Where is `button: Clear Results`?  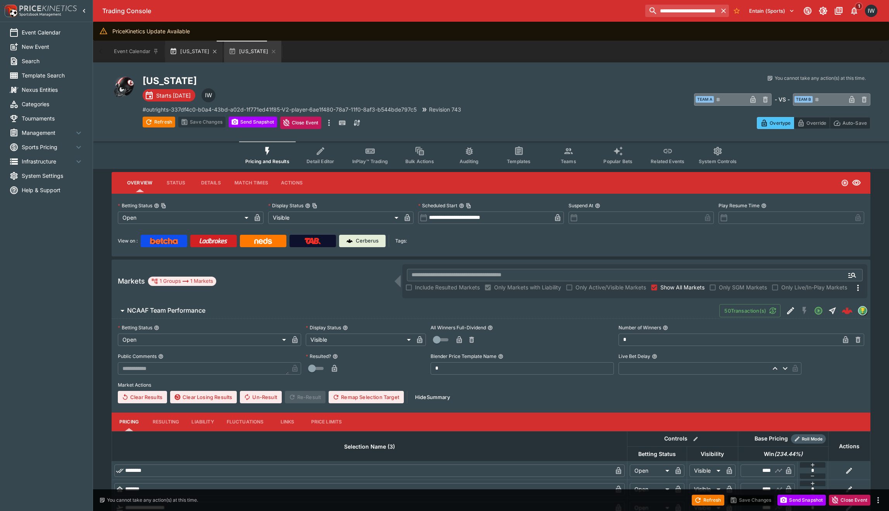 button: Clear Results is located at coordinates (142, 397).